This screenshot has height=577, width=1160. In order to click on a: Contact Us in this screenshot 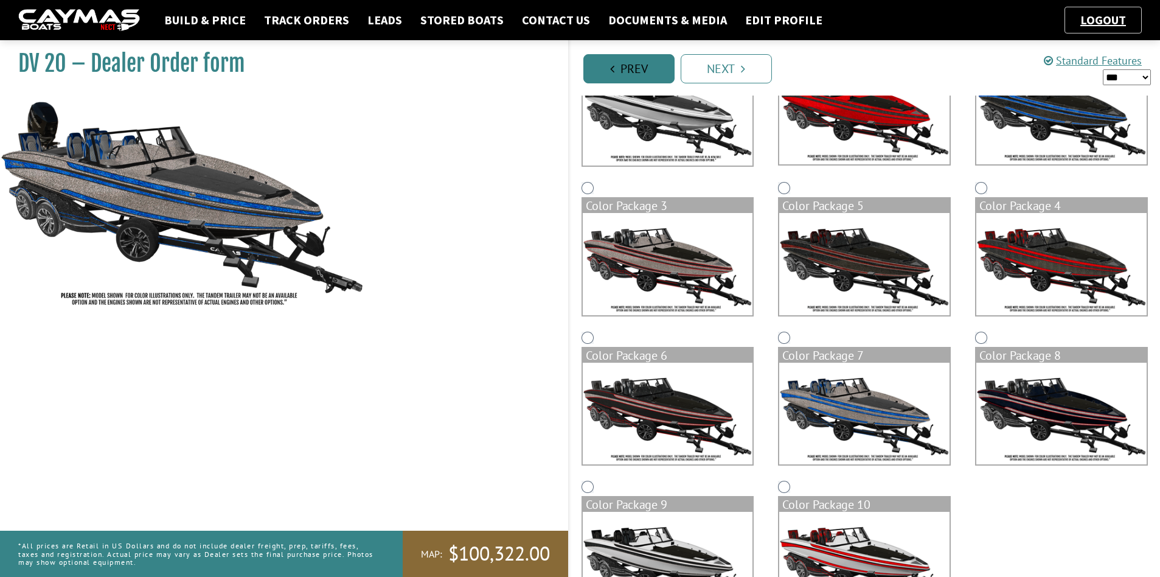, I will do `click(556, 20)`.